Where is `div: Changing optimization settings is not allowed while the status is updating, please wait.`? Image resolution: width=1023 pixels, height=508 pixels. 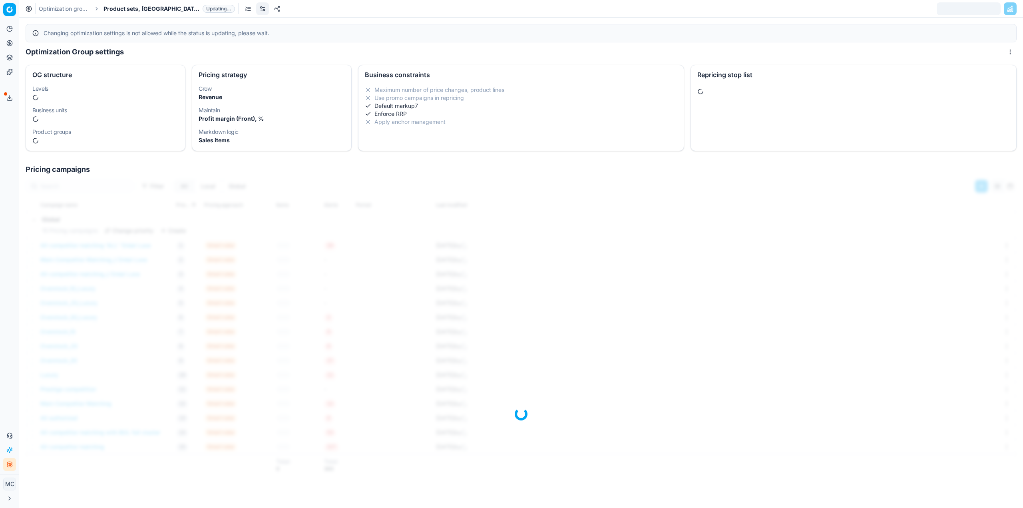 div: Changing optimization settings is not allowed while the status is updating, please wait. is located at coordinates (527, 33).